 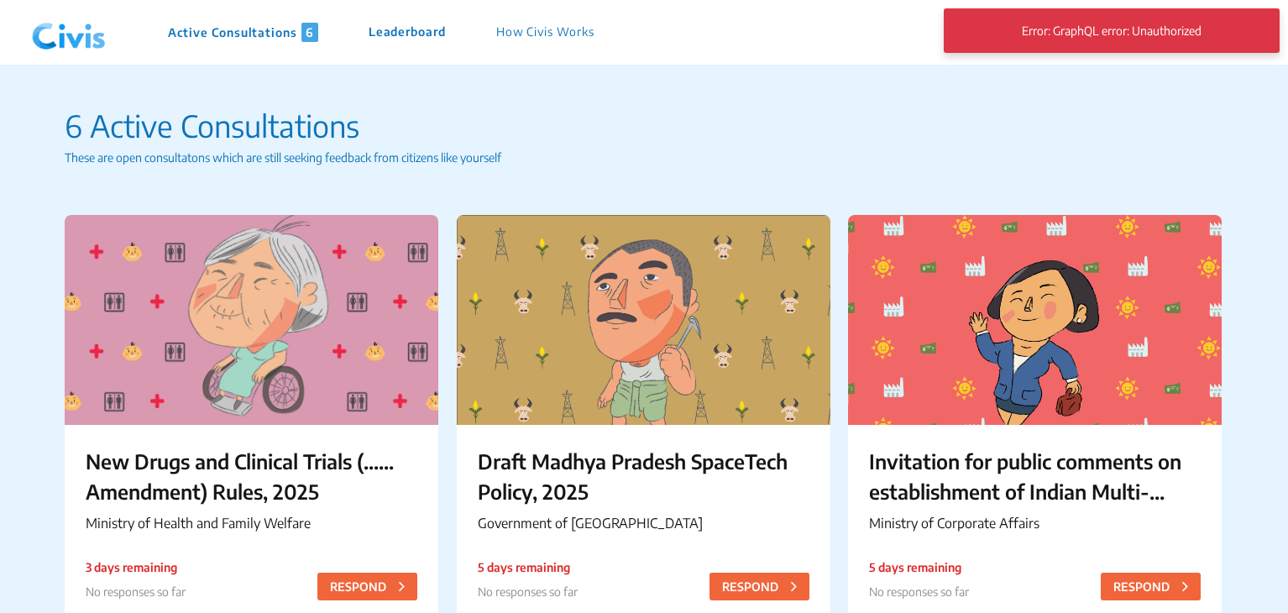 What do you see at coordinates (251, 476) in the screenshot?
I see `p: New Drugs and Clinical Trials (...... Amendment) Rules, 2025` at bounding box center [251, 476].